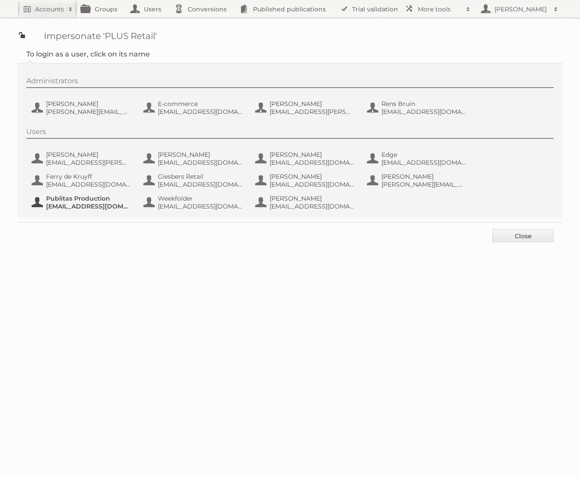  What do you see at coordinates (290, 82) in the screenshot?
I see `div: Administrators` at bounding box center [290, 82].